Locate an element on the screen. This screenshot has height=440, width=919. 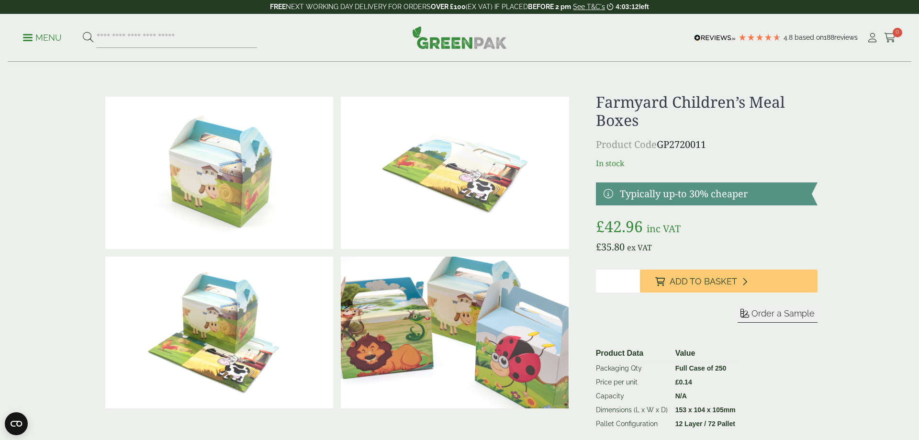
span: inc VAT is located at coordinates (664, 228).